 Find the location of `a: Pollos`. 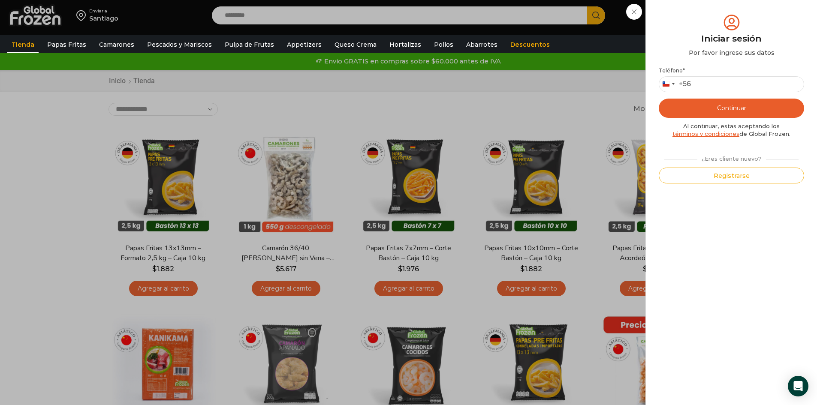

a: Pollos is located at coordinates (443, 45).